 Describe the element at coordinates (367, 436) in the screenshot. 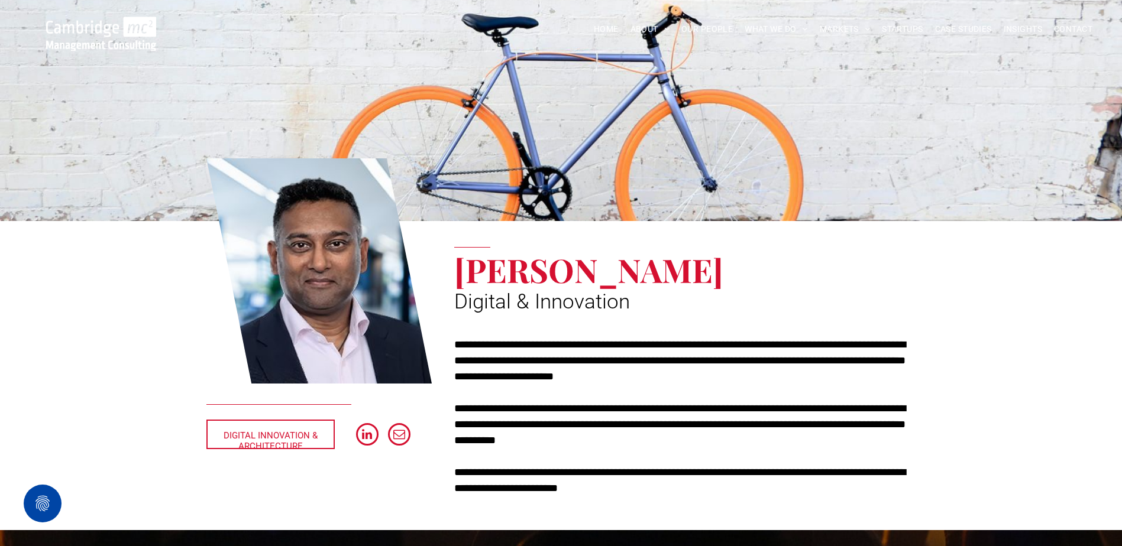

I see `a: linkedin` at that location.